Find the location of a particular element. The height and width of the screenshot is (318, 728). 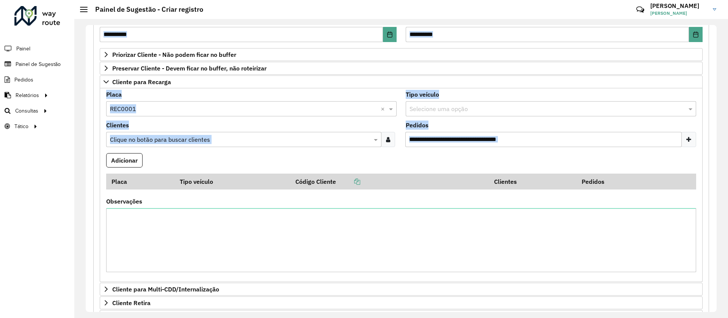

span: Relatórios is located at coordinates (27, 95).